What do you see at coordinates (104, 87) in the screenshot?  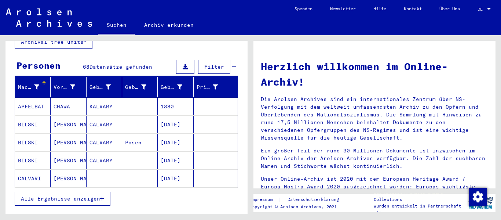 I see `mat-header-cell: Geburtsname` at bounding box center [104, 87].